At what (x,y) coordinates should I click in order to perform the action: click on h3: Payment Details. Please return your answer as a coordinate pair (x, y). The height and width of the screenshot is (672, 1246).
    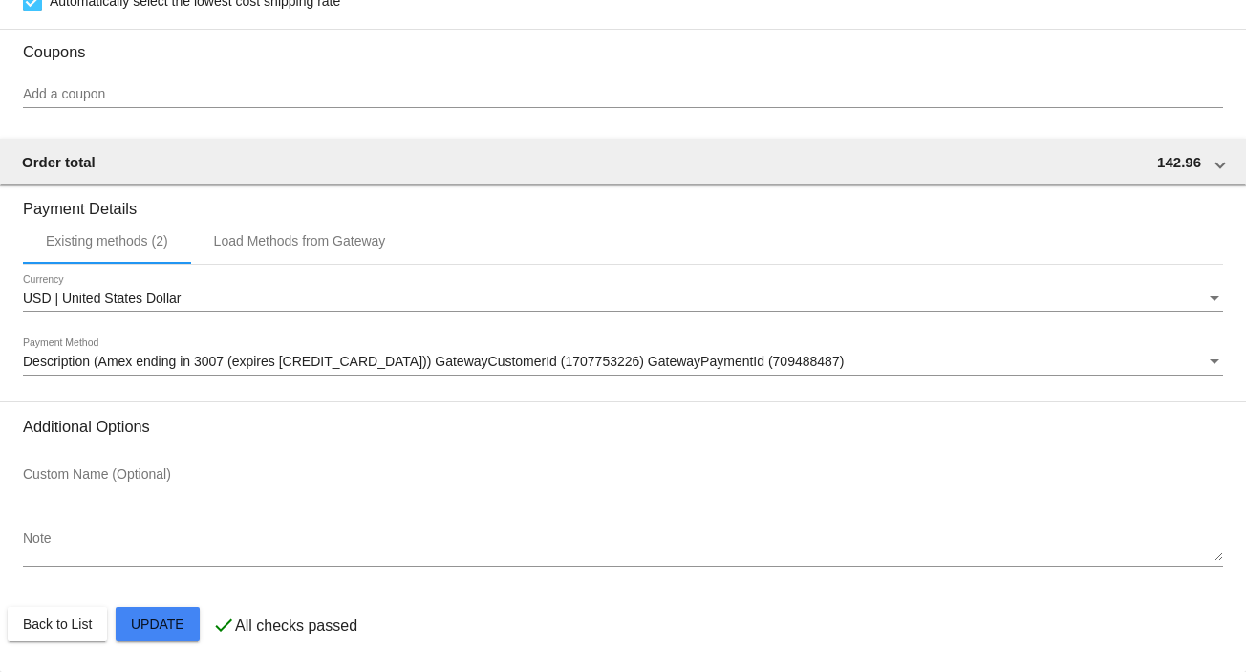
    Looking at the image, I should click on (623, 202).